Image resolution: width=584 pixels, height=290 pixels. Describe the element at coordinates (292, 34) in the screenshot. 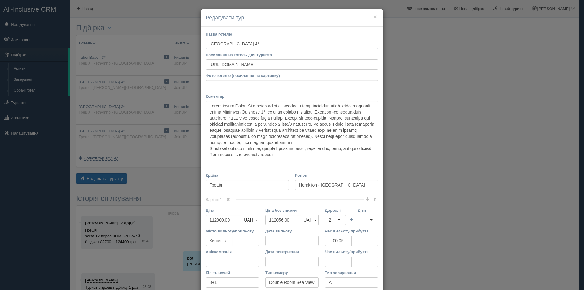

I see `label: Назва готелю` at that location.